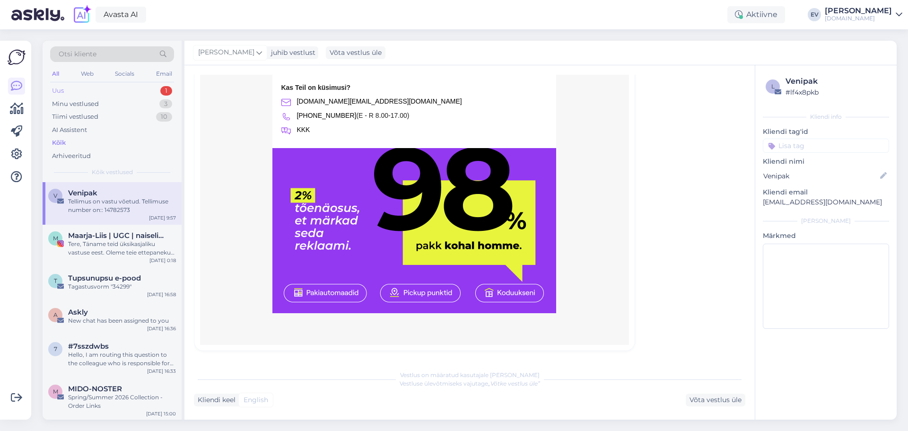 This screenshot has width=908, height=431. What do you see at coordinates (826, 192) in the screenshot?
I see `p: Kliendi email` at bounding box center [826, 192].